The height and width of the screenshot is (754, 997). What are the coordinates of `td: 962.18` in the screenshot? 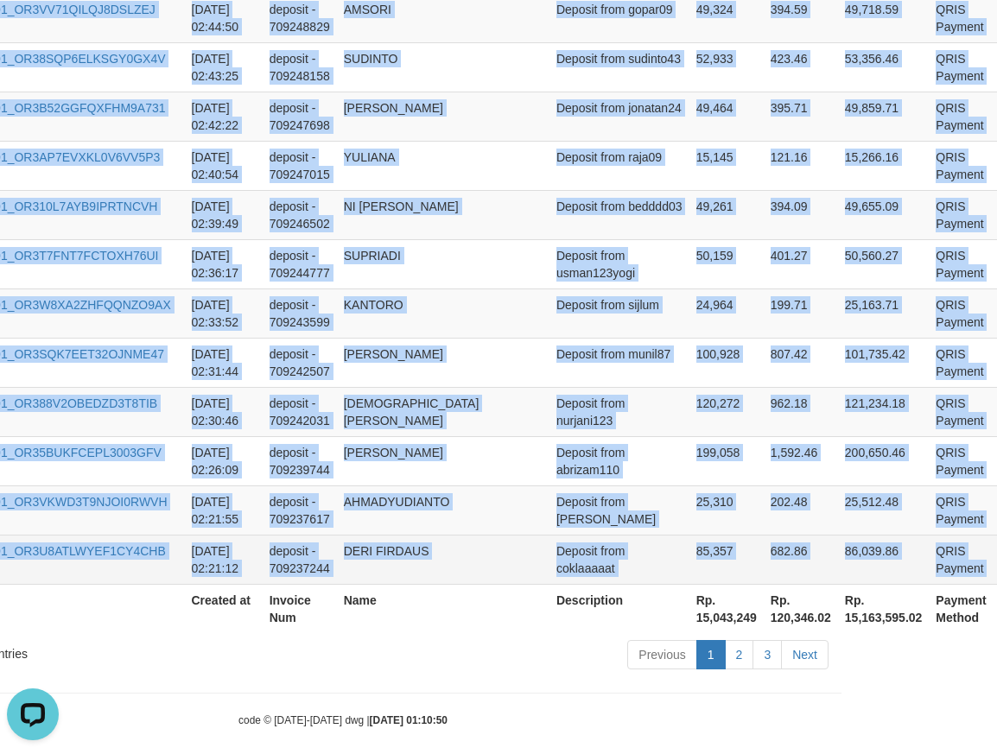 It's located at (801, 411).